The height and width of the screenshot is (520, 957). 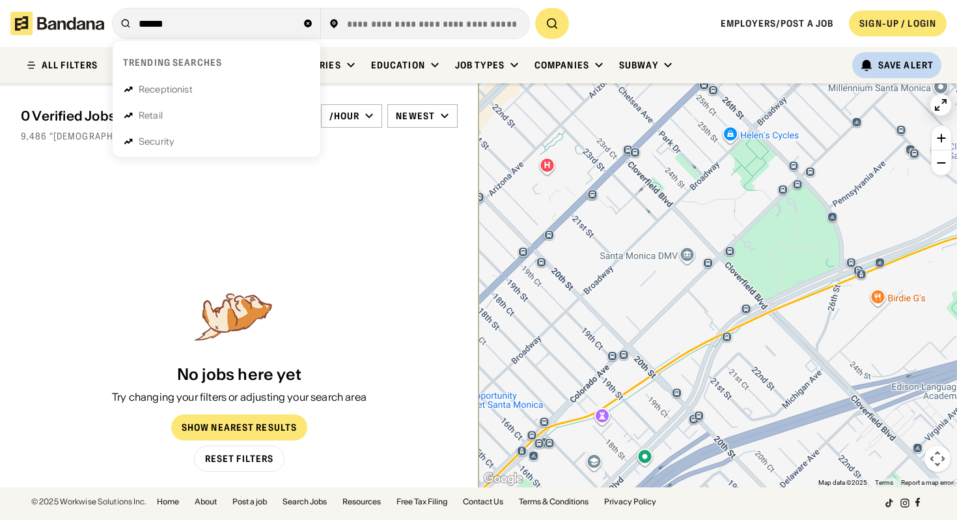 I want to click on span: Map data ©2025, so click(x=843, y=482).